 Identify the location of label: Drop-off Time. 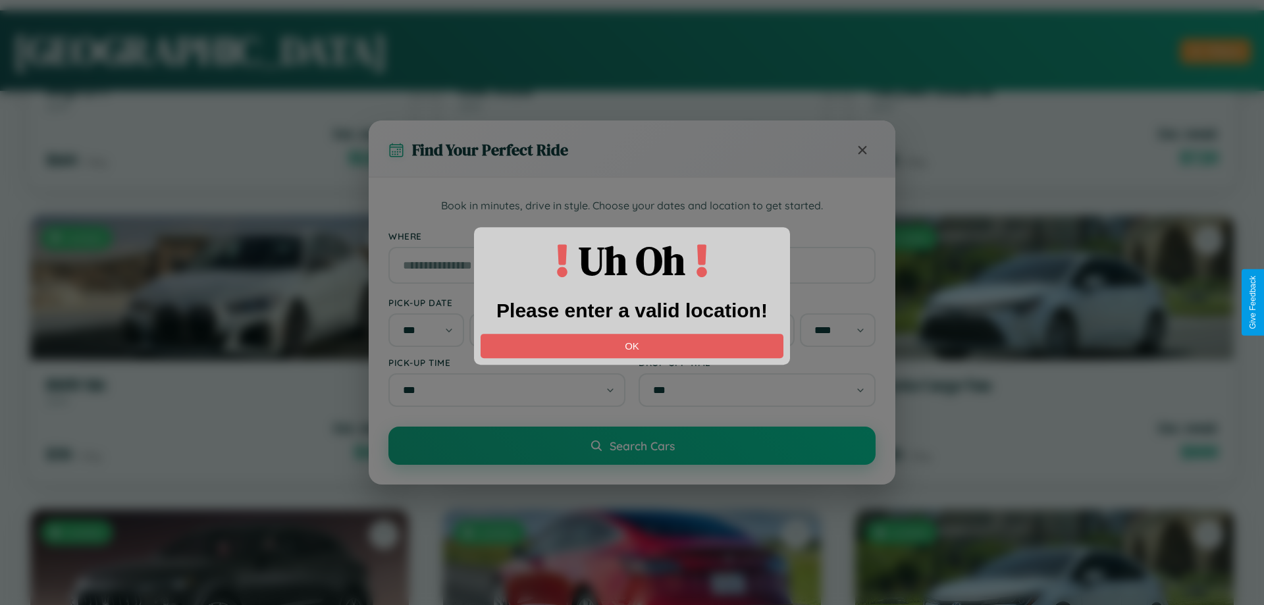
(757, 362).